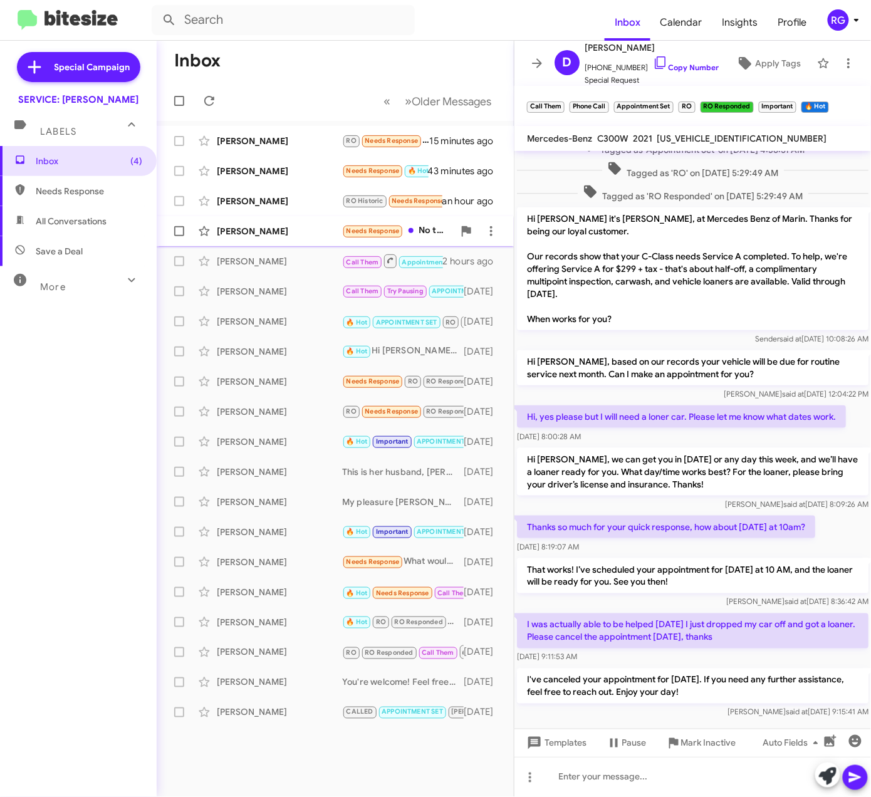 The width and height of the screenshot is (871, 797). What do you see at coordinates (633, 743) in the screenshot?
I see `span: Pause` at bounding box center [633, 743].